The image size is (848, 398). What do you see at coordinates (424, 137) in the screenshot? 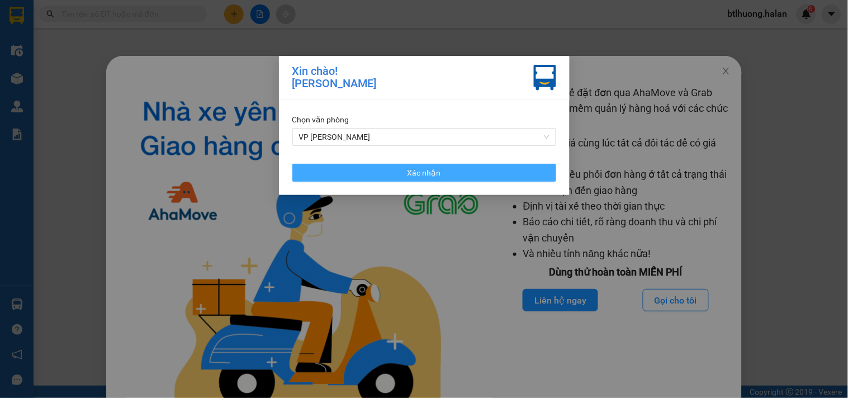
I see `span: VP Hoàng Văn Thụ` at bounding box center [424, 137].